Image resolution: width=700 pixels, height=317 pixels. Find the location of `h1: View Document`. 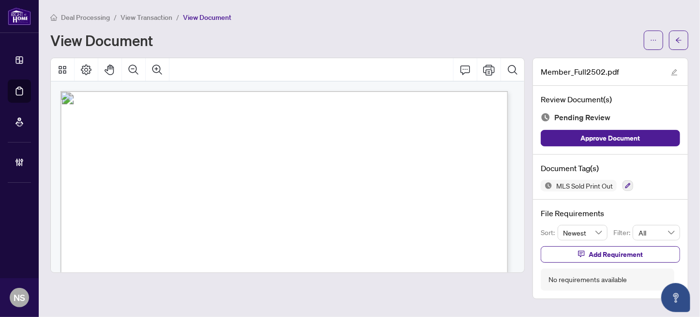

h1: View Document is located at coordinates (102, 40).